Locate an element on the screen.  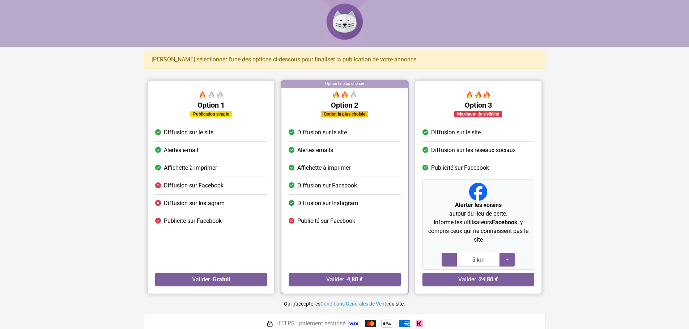
img: Klarna is located at coordinates (419, 324).